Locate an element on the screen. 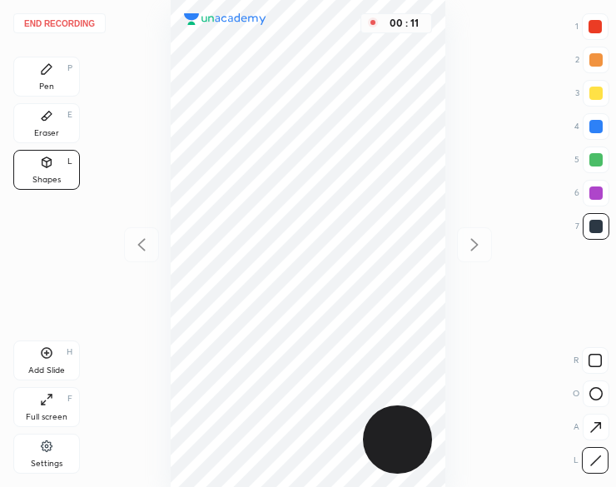  div: Eraser is located at coordinates (47, 133).